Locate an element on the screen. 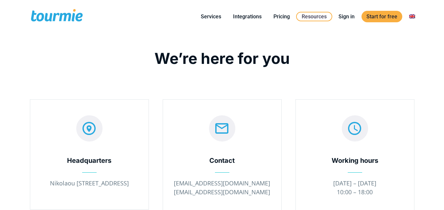 This screenshot has width=444, height=210. div: Headquarters is located at coordinates (89, 161).